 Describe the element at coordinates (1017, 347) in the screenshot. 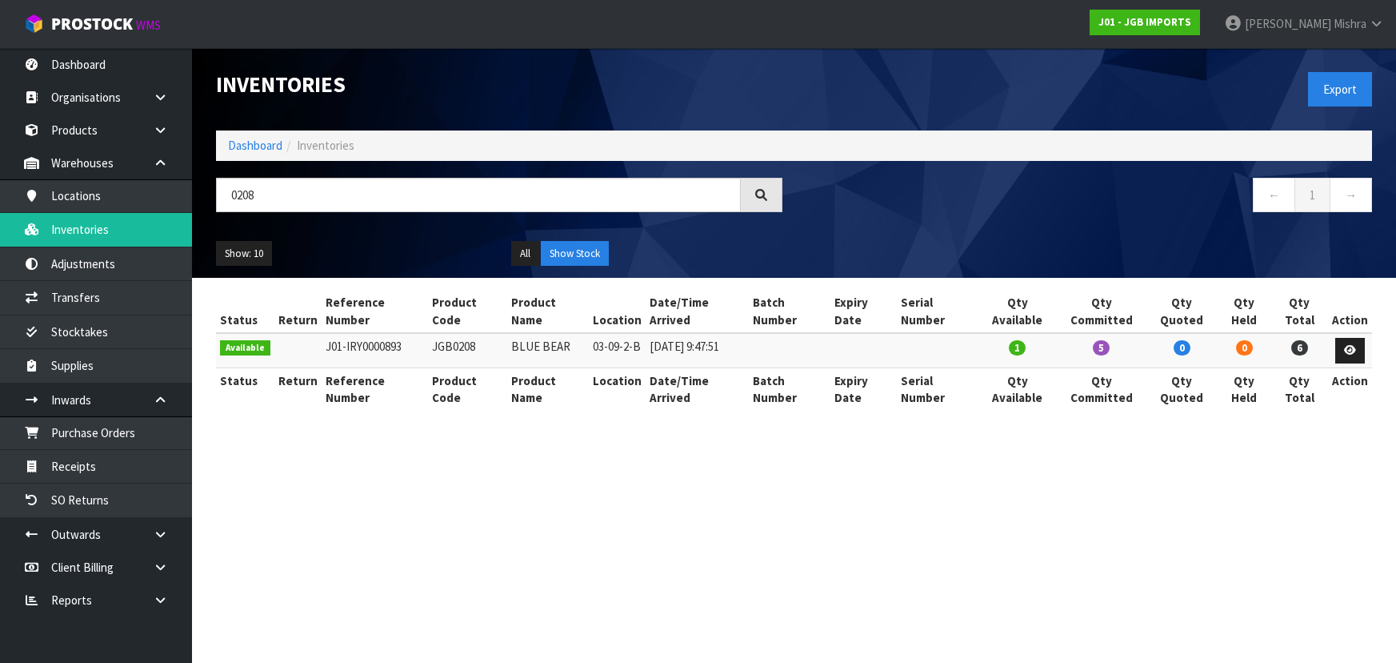

I see `span: 1` at that location.